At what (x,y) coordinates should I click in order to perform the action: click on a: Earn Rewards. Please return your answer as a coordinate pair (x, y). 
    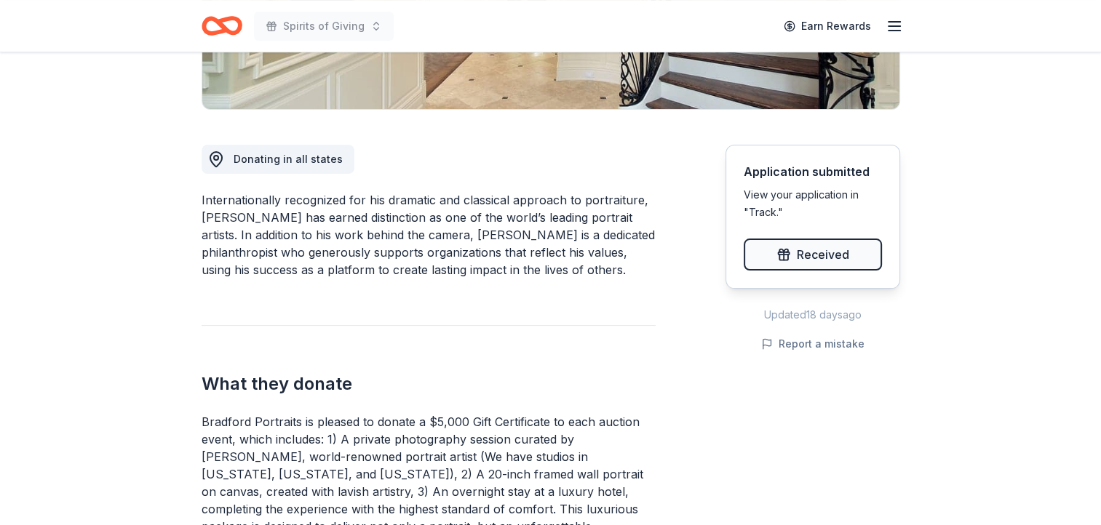
    Looking at the image, I should click on (827, 26).